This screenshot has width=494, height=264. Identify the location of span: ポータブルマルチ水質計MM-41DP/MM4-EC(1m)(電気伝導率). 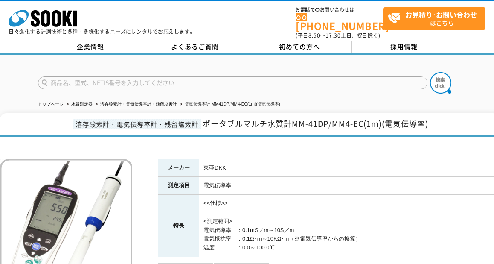
(315, 123).